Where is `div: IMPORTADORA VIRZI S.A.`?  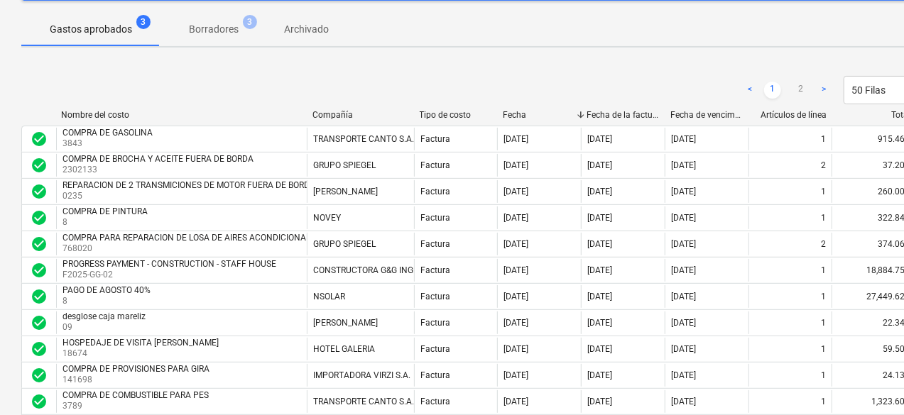 div: IMPORTADORA VIRZI S.A. is located at coordinates (361, 376).